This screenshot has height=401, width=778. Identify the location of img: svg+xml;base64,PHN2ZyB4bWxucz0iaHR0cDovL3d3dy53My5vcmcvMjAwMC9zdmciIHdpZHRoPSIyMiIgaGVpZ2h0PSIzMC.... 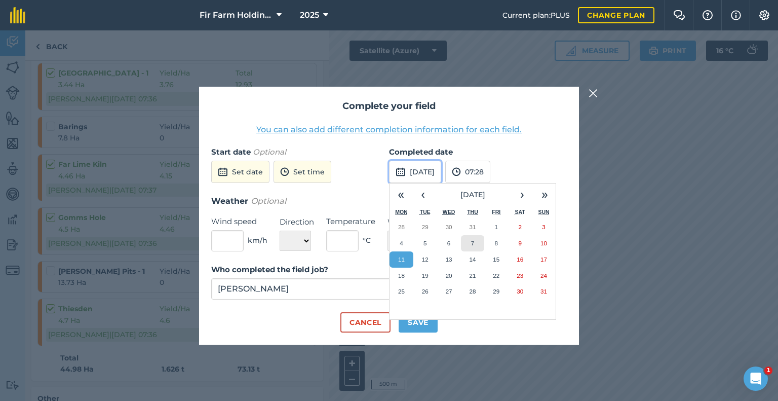
(593, 93).